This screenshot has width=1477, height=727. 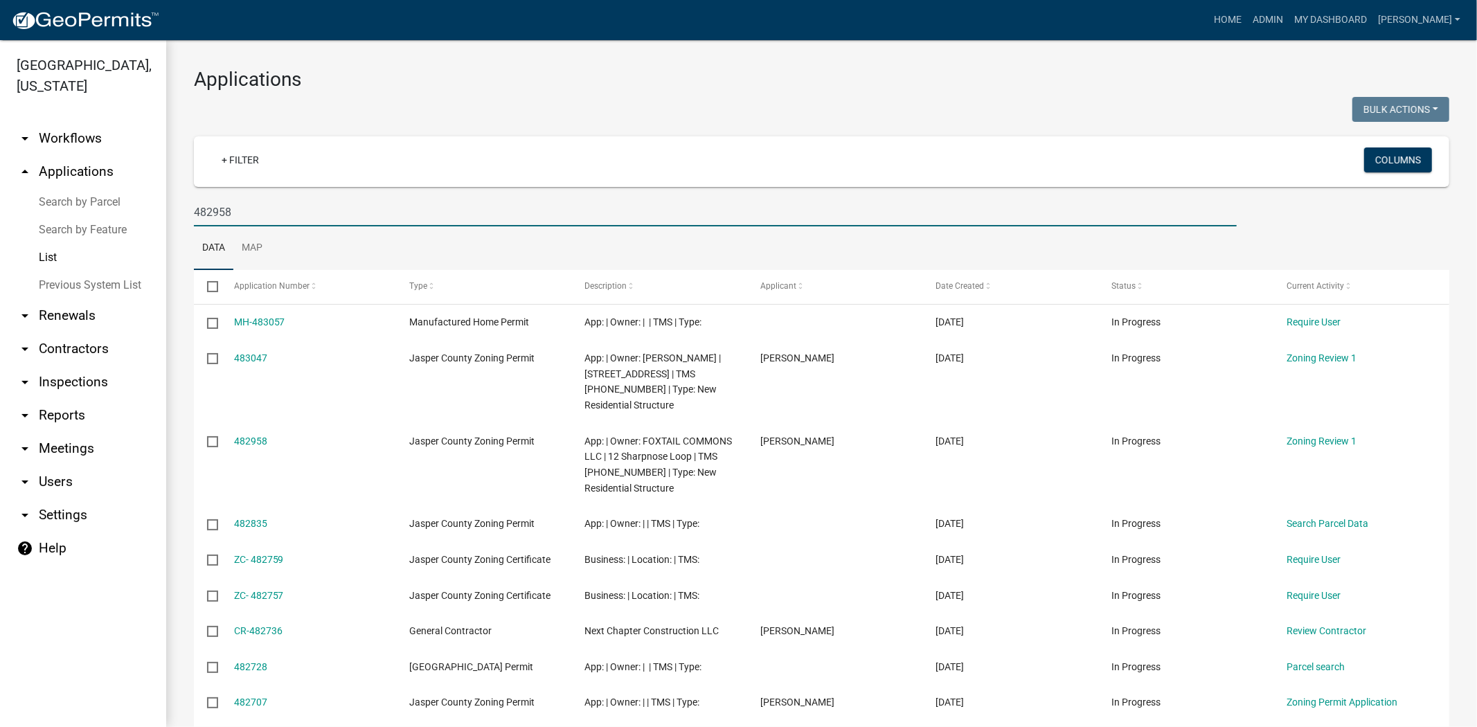 What do you see at coordinates (652, 631) in the screenshot?
I see `span: Next Chapter Construction LLC` at bounding box center [652, 631].